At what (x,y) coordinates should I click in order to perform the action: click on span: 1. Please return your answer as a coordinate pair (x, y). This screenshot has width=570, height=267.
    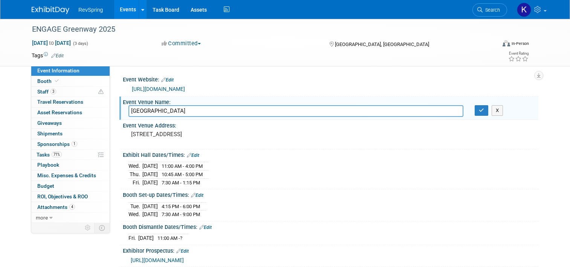
    Looking at the image, I should click on (74, 144).